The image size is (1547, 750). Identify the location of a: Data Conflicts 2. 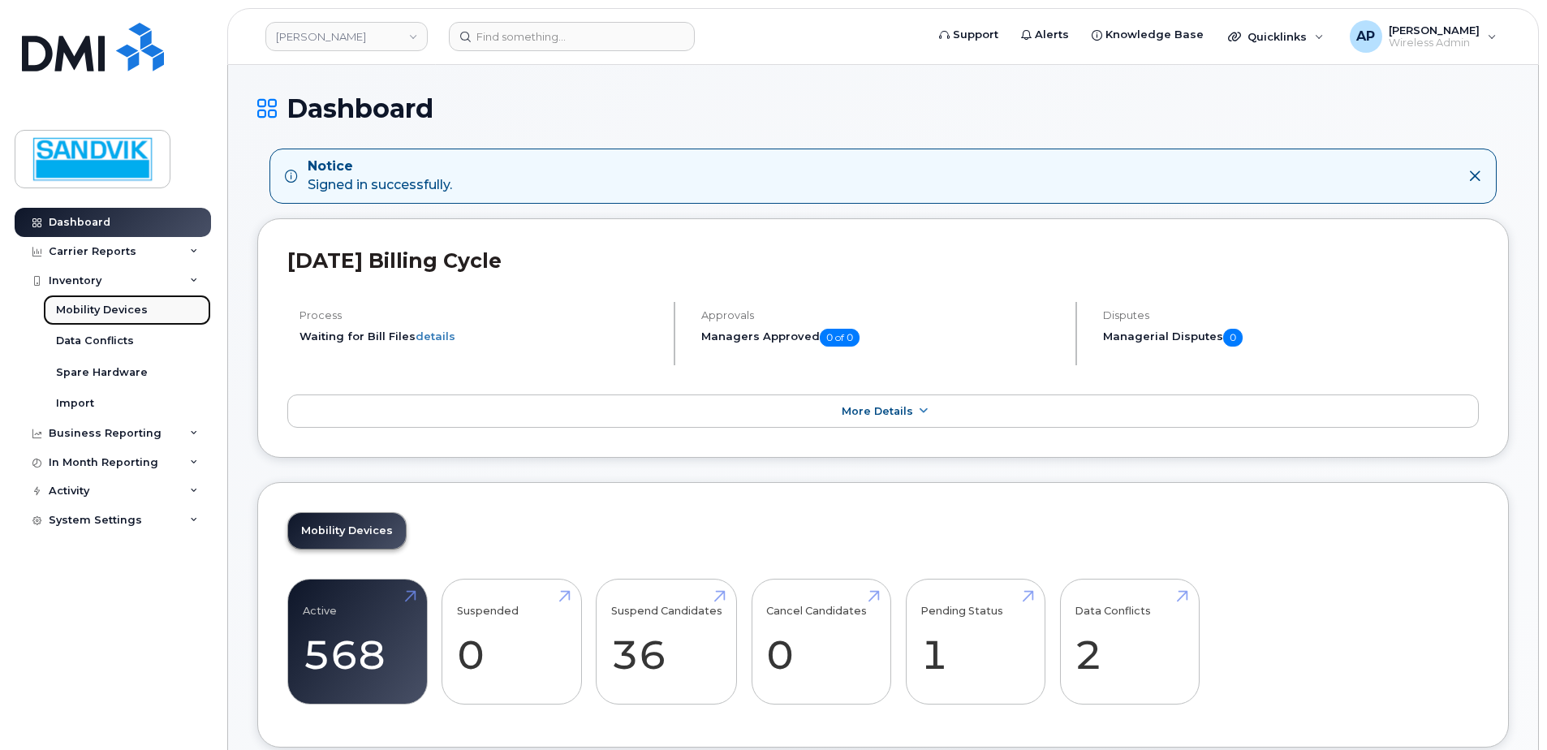
(1129, 642).